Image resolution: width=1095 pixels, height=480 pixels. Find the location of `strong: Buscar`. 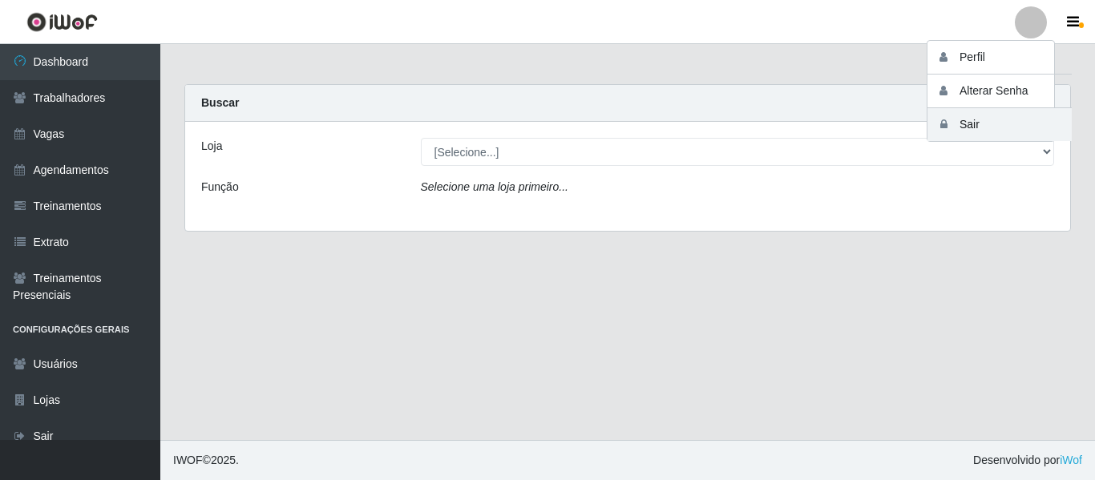

strong: Buscar is located at coordinates (220, 103).